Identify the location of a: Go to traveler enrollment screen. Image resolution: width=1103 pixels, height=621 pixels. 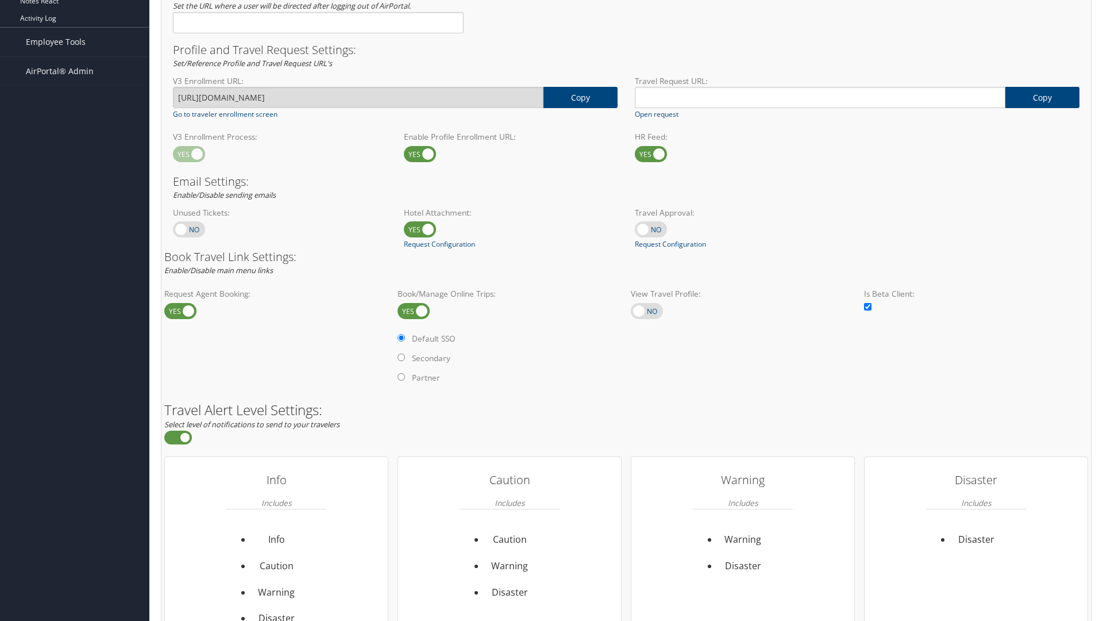
(225, 114).